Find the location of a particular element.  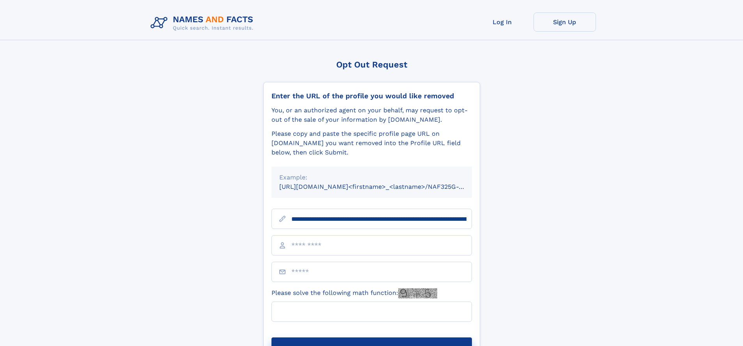

label: Please solve the following math function: is located at coordinates (354, 293).